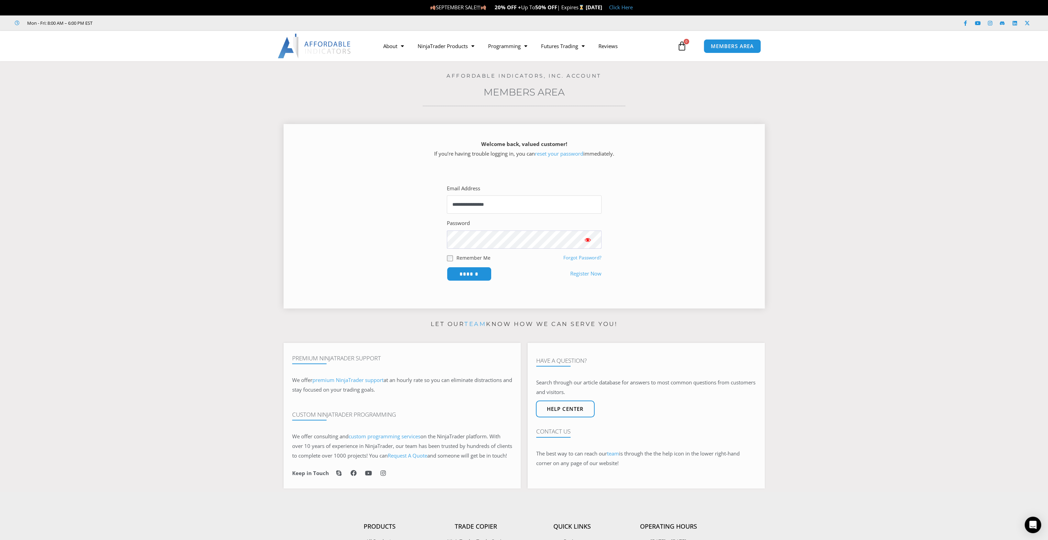  What do you see at coordinates (546, 7) in the screenshot?
I see `strong: 50% OFF` at bounding box center [546, 7].